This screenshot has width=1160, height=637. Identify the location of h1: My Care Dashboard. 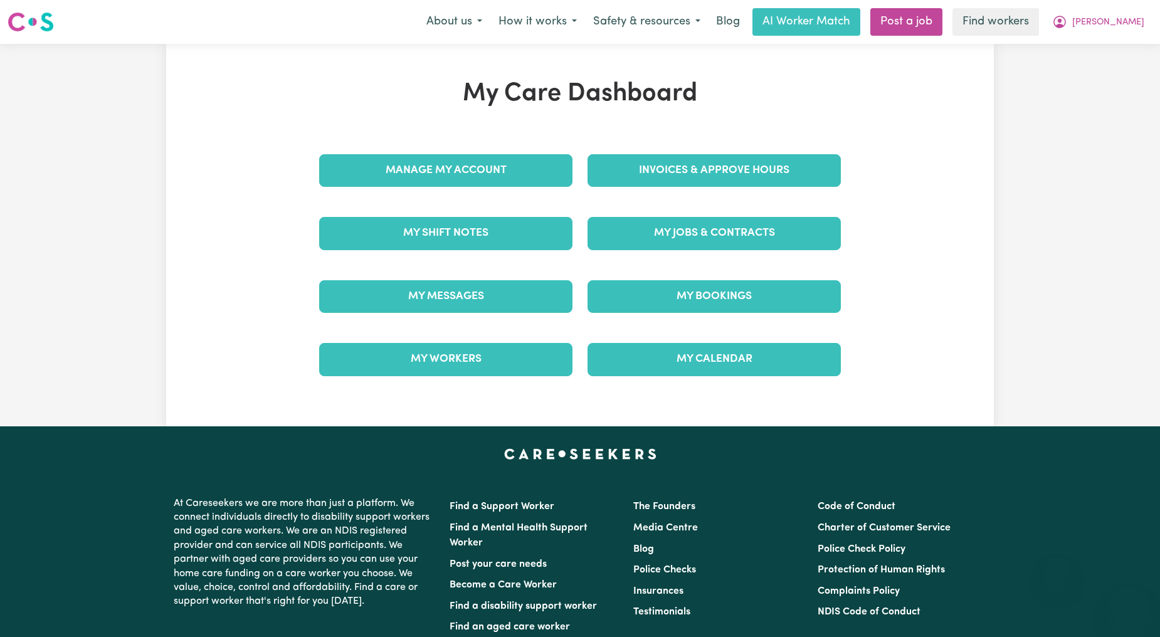
(580, 94).